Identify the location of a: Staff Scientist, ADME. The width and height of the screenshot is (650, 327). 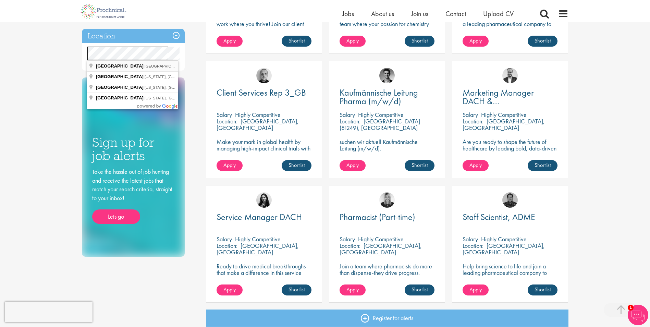
(510, 217).